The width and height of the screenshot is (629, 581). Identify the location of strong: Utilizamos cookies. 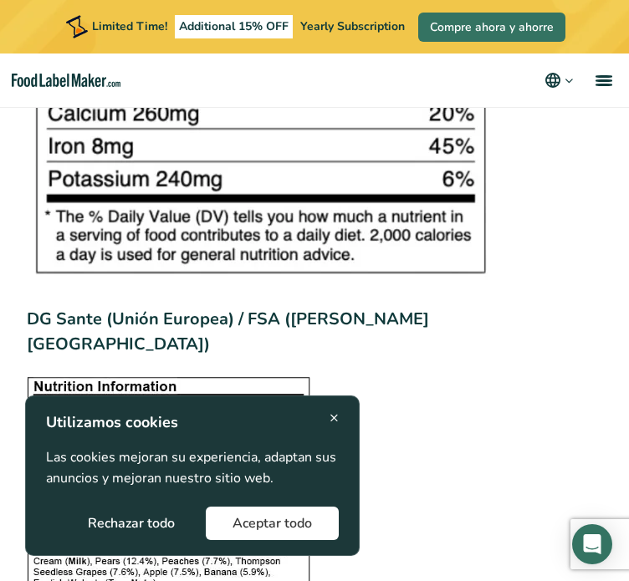
(112, 422).